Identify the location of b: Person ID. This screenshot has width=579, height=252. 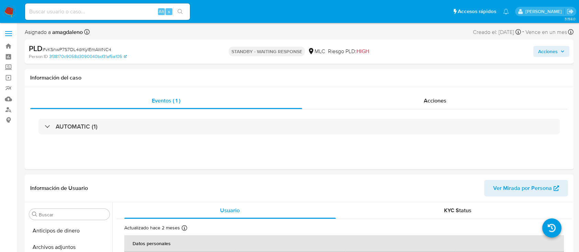
(38, 57).